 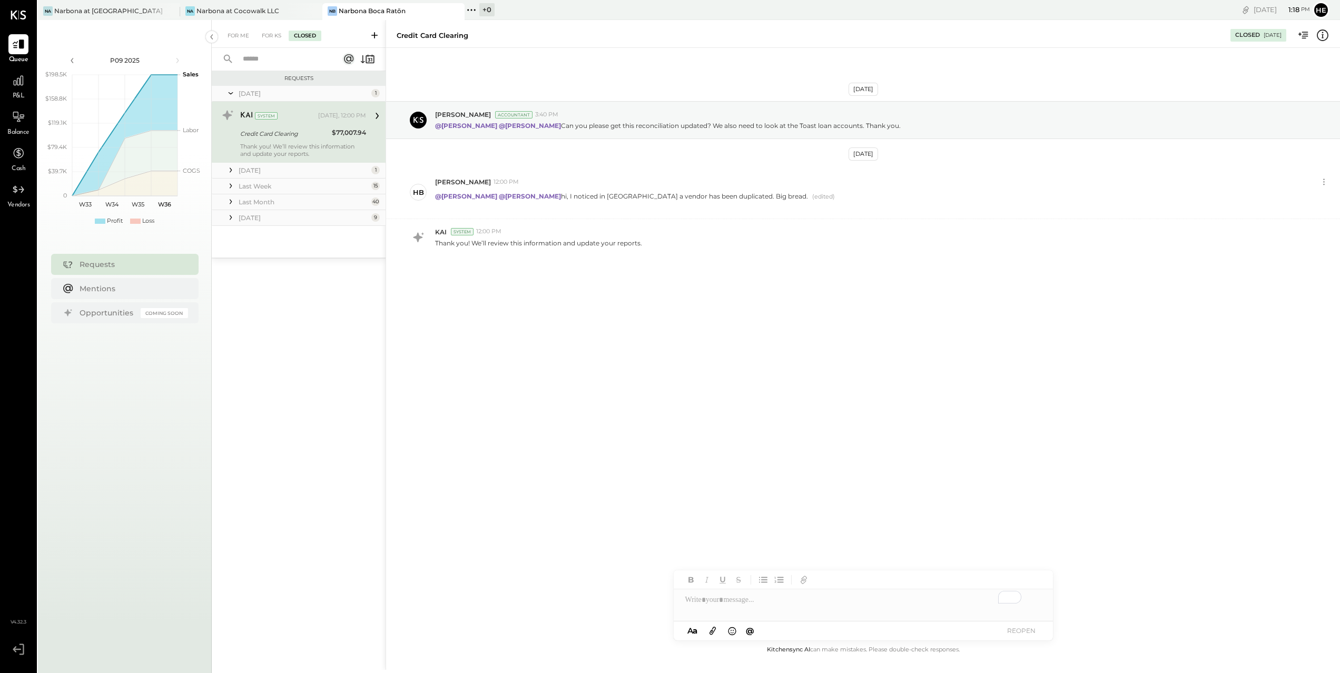 What do you see at coordinates (18, 86) in the screenshot?
I see `a: P&L` at bounding box center [18, 86].